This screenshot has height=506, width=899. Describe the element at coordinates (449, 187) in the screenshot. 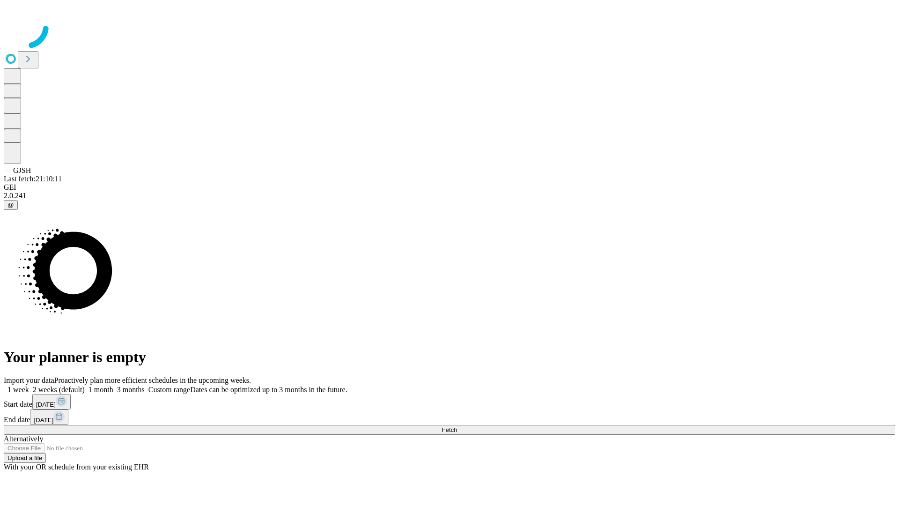

I see `div: GEI` at that location.